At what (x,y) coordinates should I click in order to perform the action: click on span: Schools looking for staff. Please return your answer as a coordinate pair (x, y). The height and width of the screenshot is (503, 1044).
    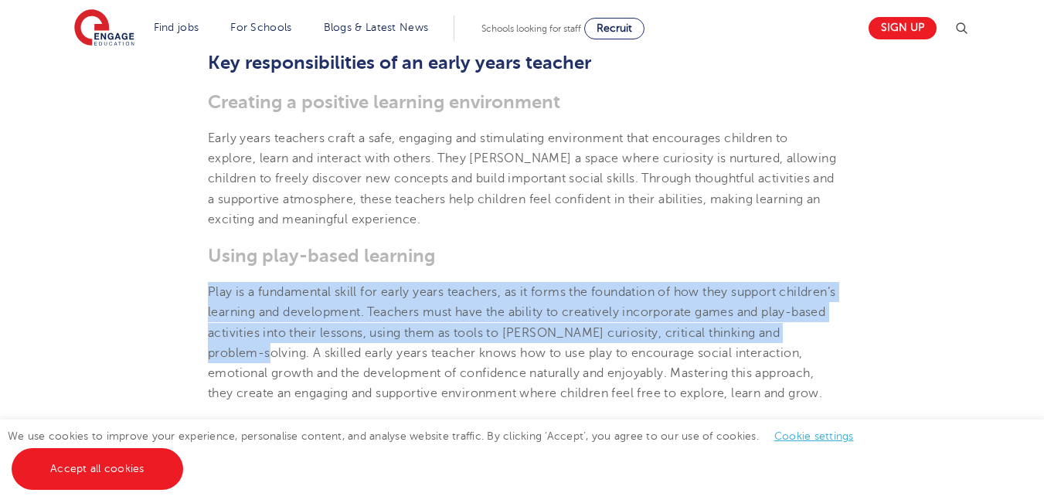
    Looking at the image, I should click on (531, 29).